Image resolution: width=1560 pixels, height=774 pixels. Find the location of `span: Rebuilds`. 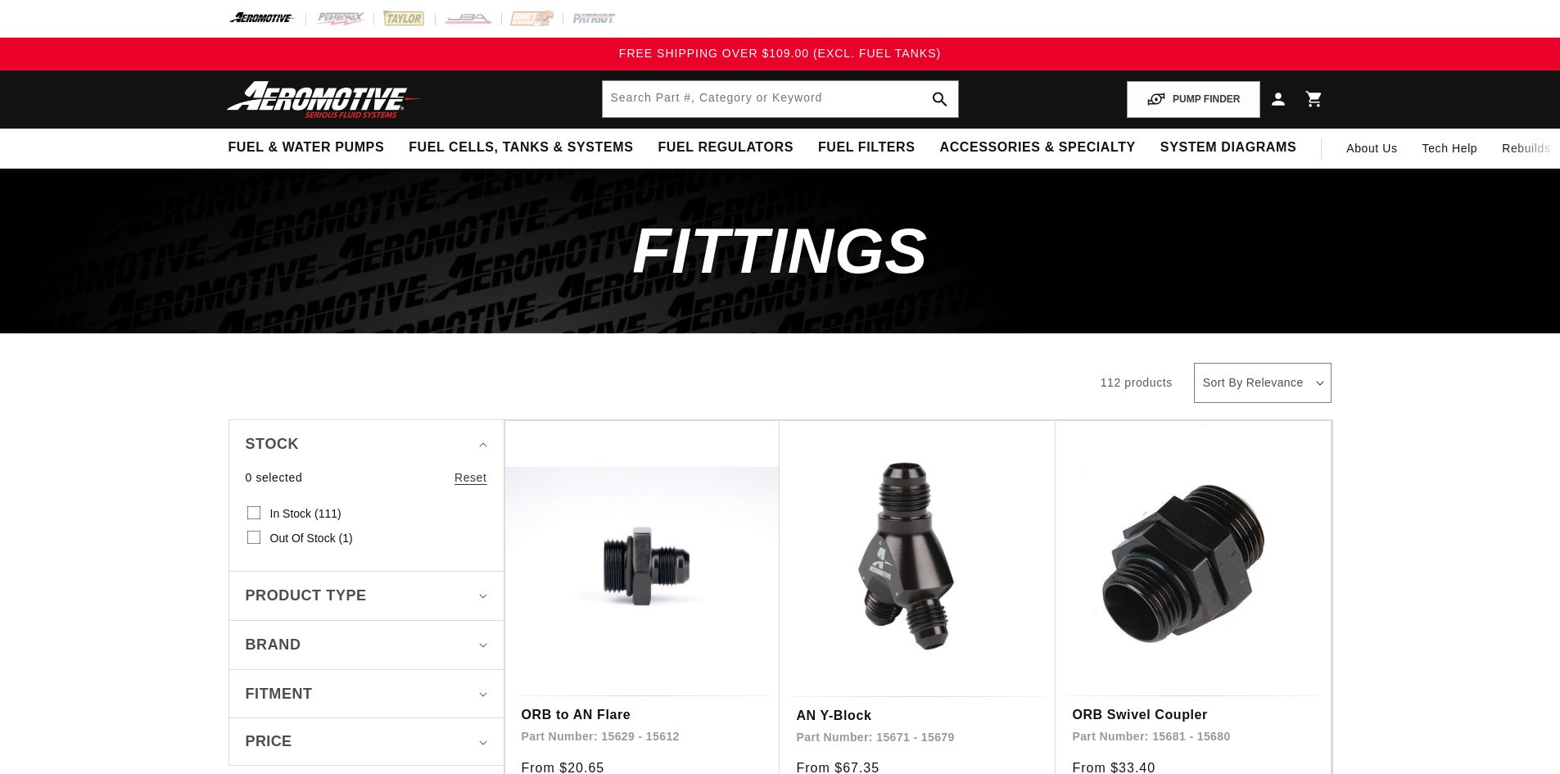

span: Rebuilds is located at coordinates (1526, 148).